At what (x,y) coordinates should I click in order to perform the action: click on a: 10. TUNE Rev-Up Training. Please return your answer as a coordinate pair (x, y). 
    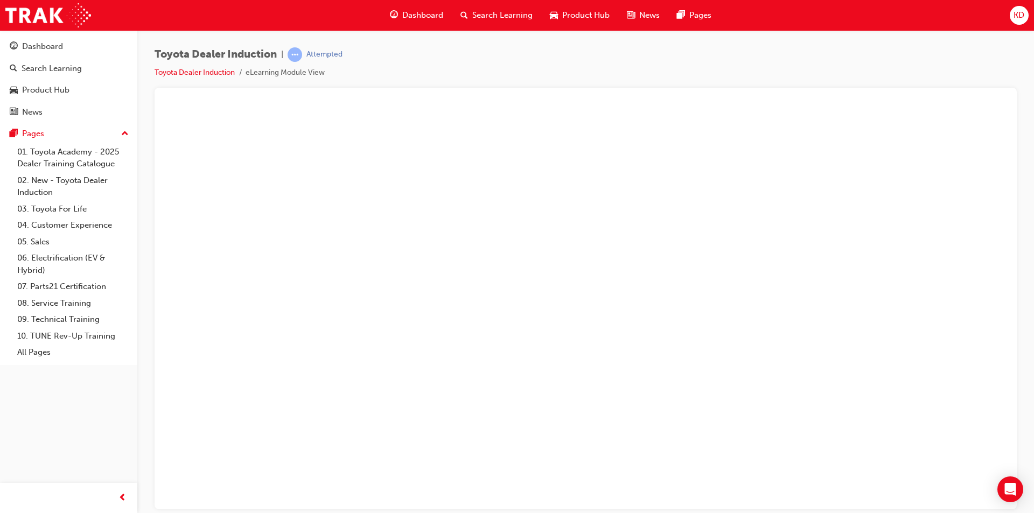
    Looking at the image, I should click on (73, 336).